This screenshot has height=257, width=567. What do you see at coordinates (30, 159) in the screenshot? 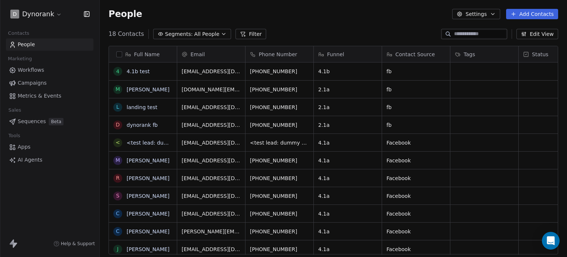
I see `span: AI Agents` at bounding box center [30, 159].